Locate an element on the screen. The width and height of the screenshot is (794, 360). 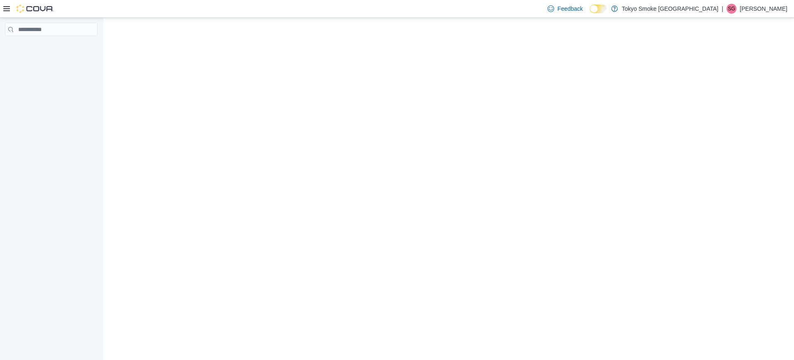
div: Sonia Garner is located at coordinates (732, 9).